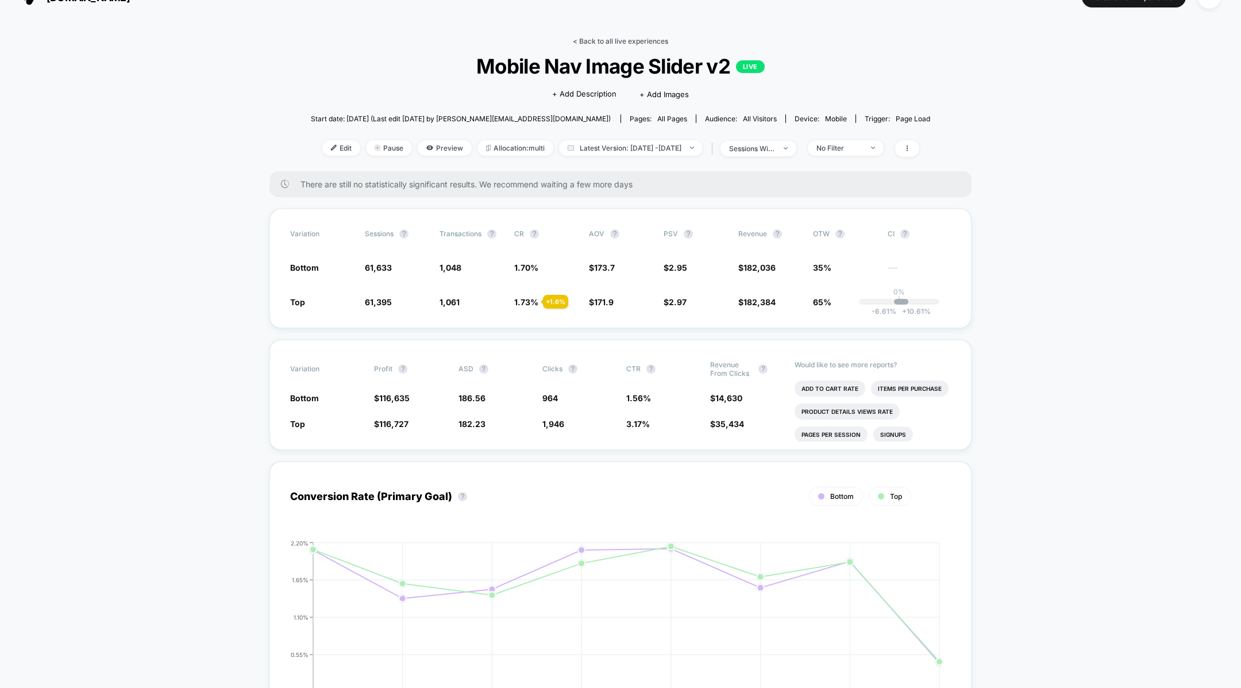 The height and width of the screenshot is (688, 1241). I want to click on p: Would like to see more reports?, so click(872, 364).